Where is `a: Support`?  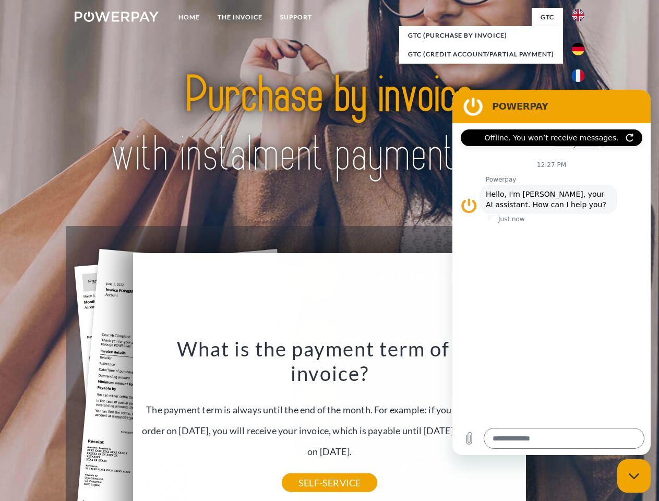 a: Support is located at coordinates (296, 17).